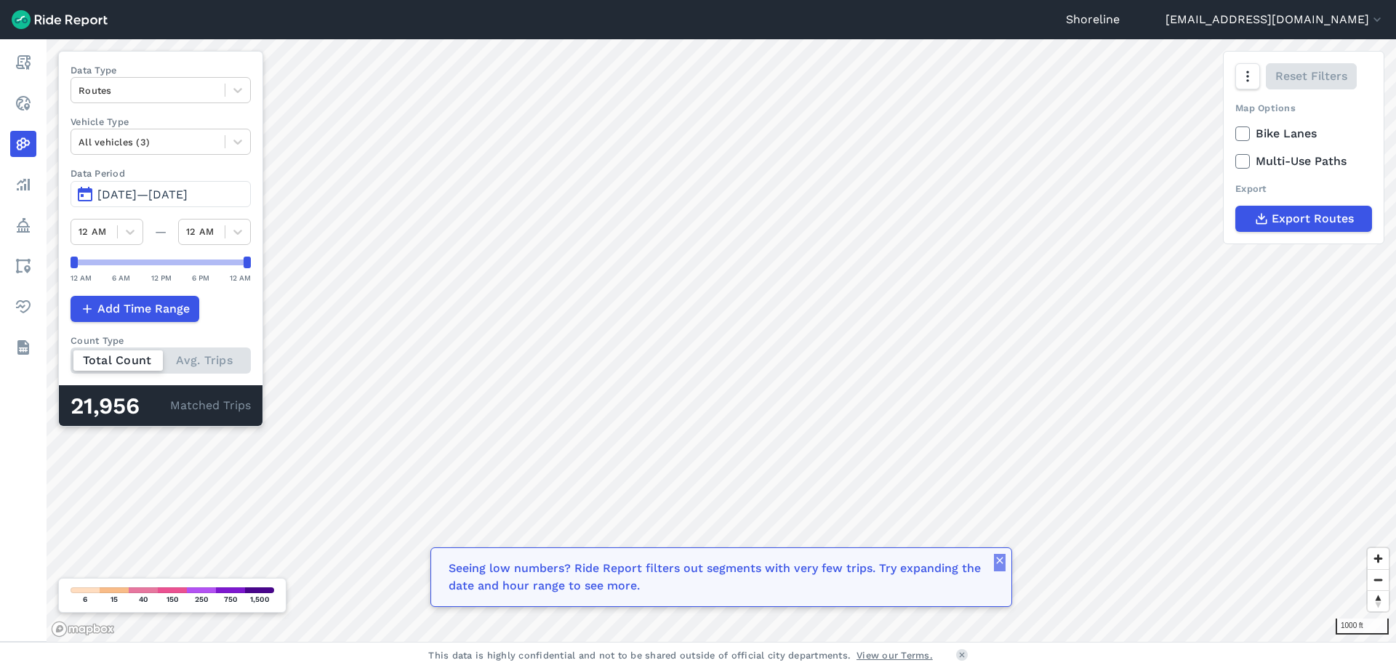  What do you see at coordinates (894, 655) in the screenshot?
I see `a: View our Terms.` at bounding box center [894, 655].